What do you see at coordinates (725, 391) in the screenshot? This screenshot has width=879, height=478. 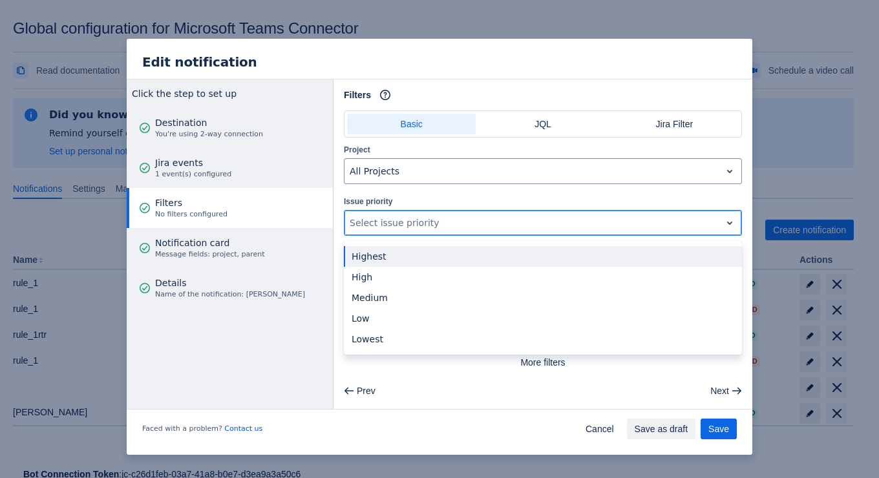 I see `button: Next` at bounding box center [725, 391].